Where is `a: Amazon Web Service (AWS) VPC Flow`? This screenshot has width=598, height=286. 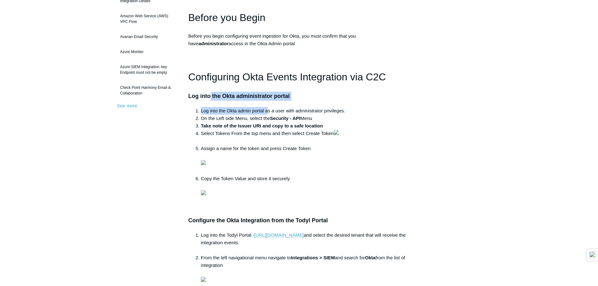 a: Amazon Web Service (AWS) VPC Flow is located at coordinates (148, 19).